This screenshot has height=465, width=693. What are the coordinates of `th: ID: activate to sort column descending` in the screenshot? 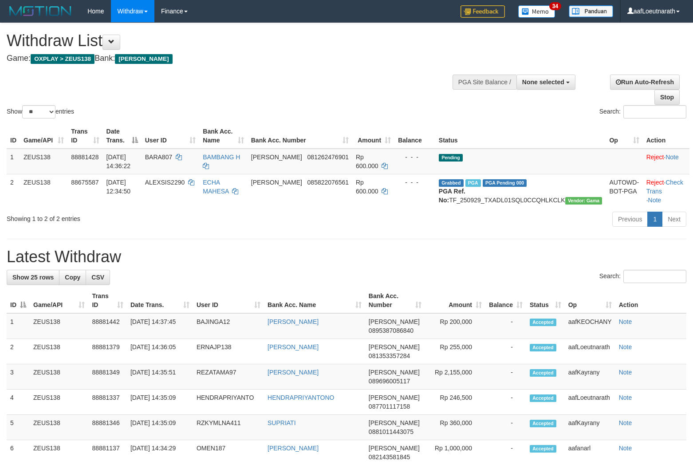 It's located at (18, 300).